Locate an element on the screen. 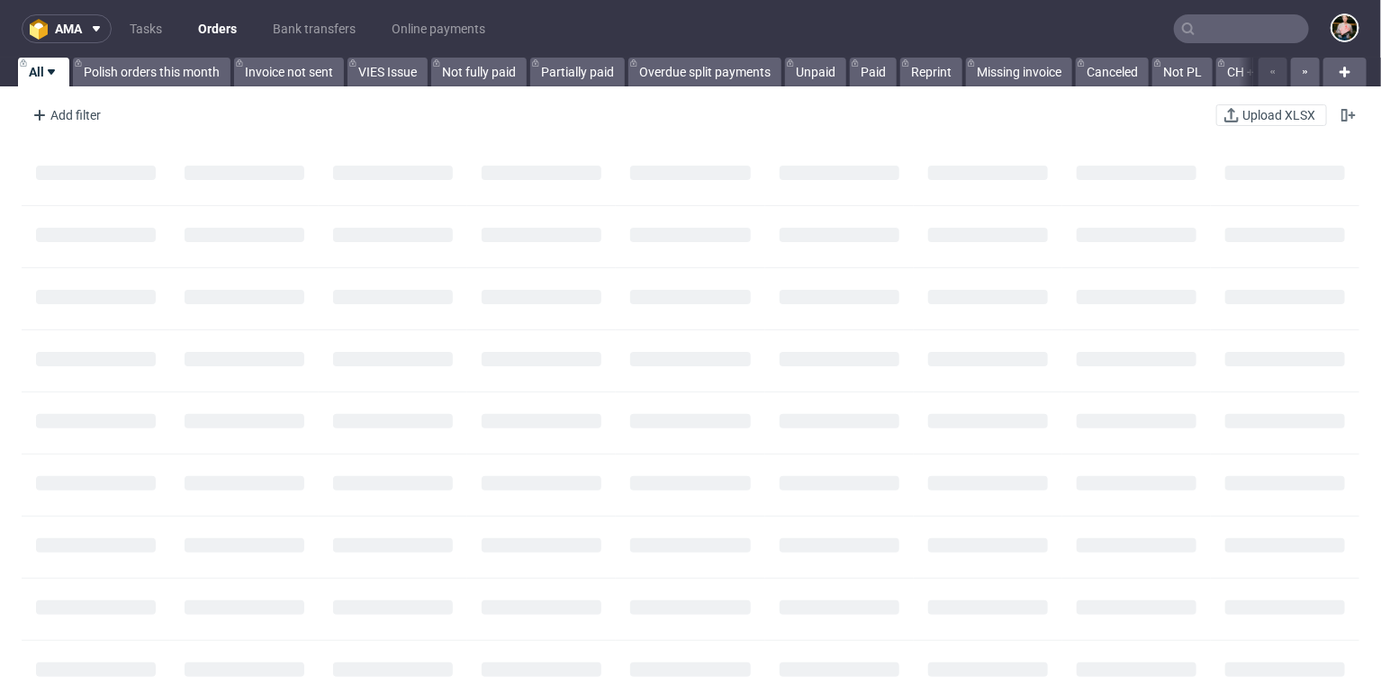 The height and width of the screenshot is (693, 1381). button: ama is located at coordinates (67, 29).